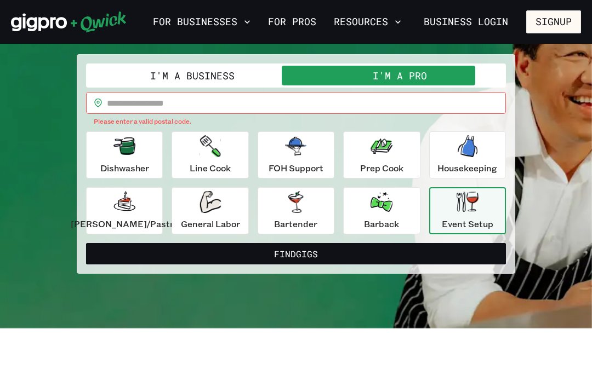 The height and width of the screenshot is (387, 592). What do you see at coordinates (399, 76) in the screenshot?
I see `button: I'm a Pro` at bounding box center [399, 76].